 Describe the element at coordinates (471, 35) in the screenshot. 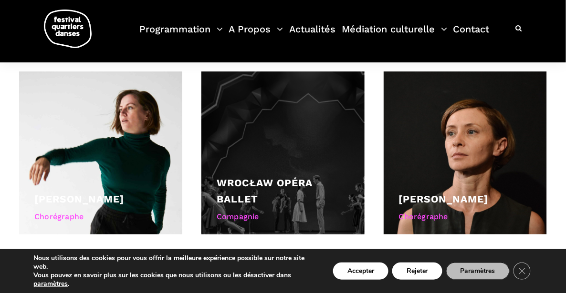

I see `a: Contact` at that location.